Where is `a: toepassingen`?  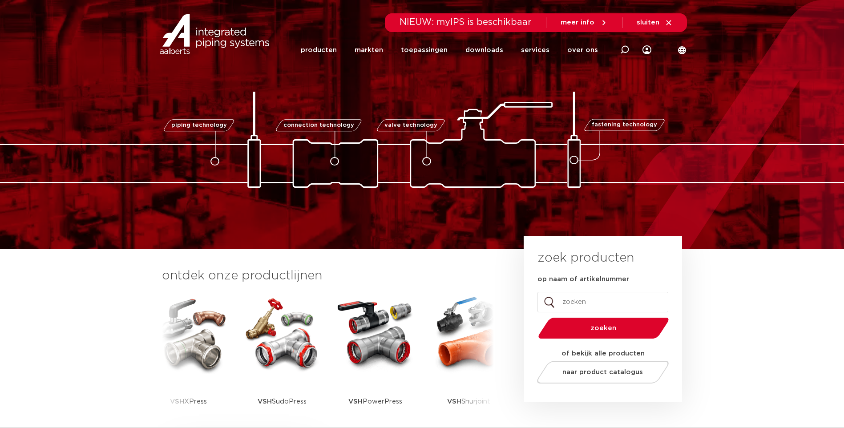 a: toepassingen is located at coordinates (424, 50).